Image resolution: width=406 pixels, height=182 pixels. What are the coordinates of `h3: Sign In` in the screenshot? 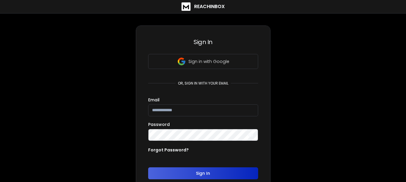 It's located at (203, 42).